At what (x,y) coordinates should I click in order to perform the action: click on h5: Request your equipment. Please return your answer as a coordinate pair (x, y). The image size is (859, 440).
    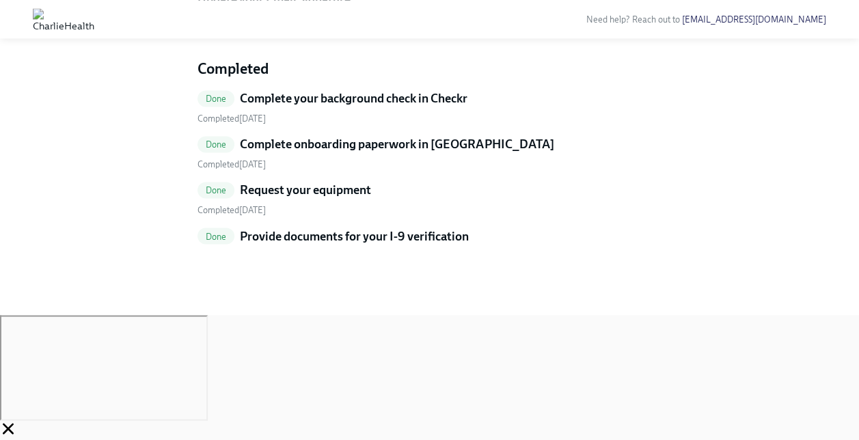
    Looking at the image, I should click on (305, 190).